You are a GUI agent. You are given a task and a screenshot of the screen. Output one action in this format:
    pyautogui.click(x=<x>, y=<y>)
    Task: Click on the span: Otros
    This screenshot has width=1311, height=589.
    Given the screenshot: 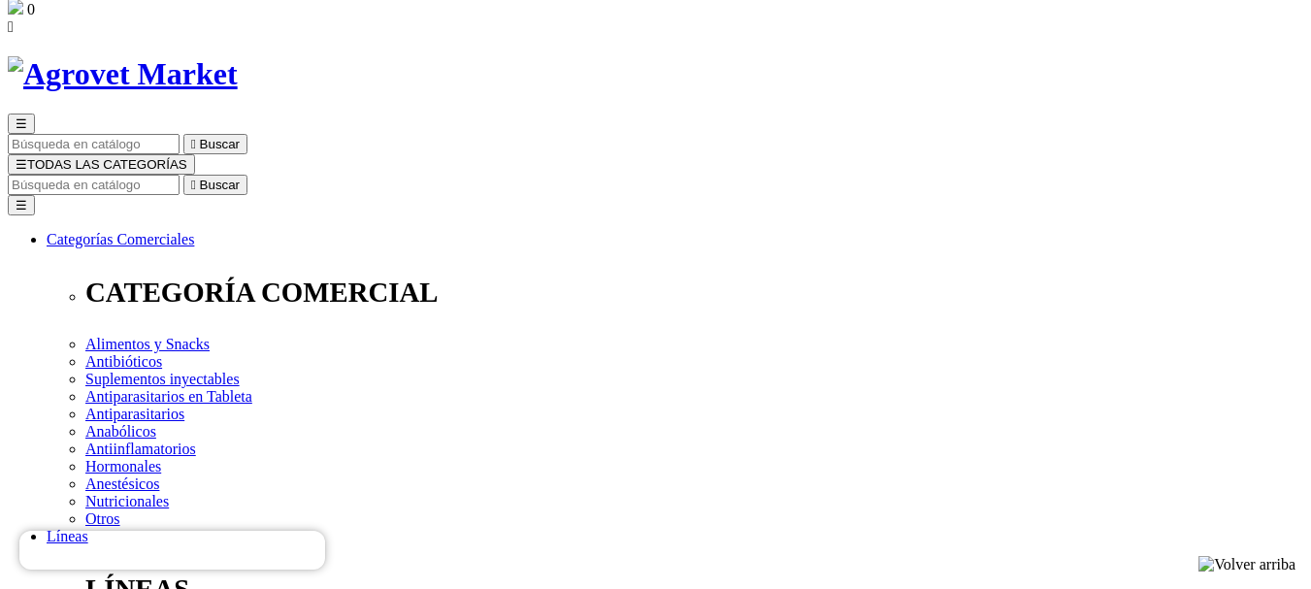 What is the action you would take?
    pyautogui.click(x=103, y=518)
    